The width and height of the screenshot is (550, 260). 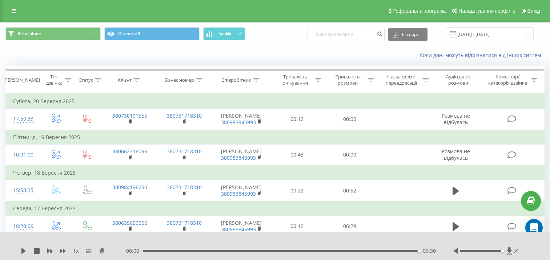 What do you see at coordinates (23, 226) in the screenshot?
I see `div: 18:20:09` at bounding box center [23, 226].